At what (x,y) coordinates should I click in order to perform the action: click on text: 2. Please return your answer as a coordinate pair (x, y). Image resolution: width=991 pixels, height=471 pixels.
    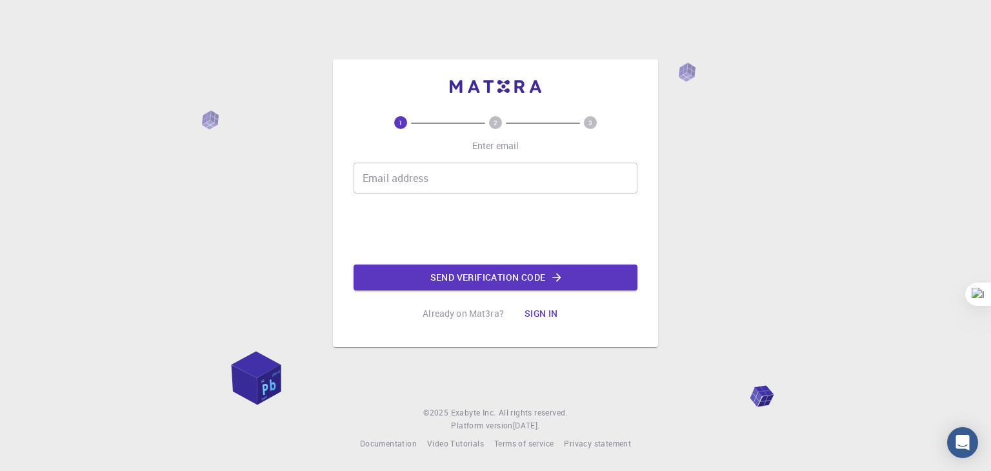
    Looking at the image, I should click on (495, 123).